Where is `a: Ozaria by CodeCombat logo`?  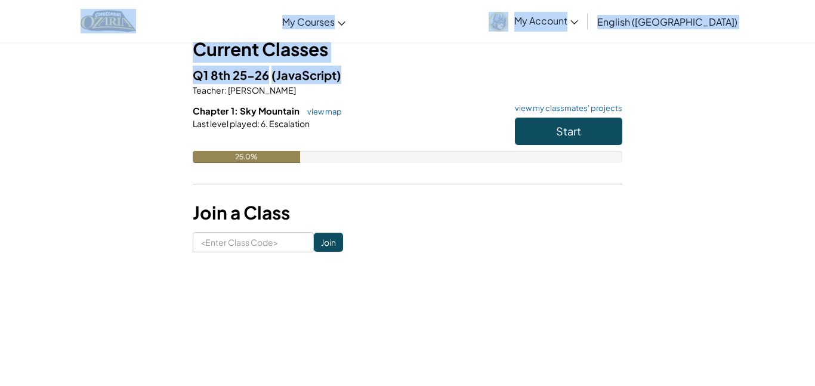
a: Ozaria by CodeCombat logo is located at coordinates (108, 21).